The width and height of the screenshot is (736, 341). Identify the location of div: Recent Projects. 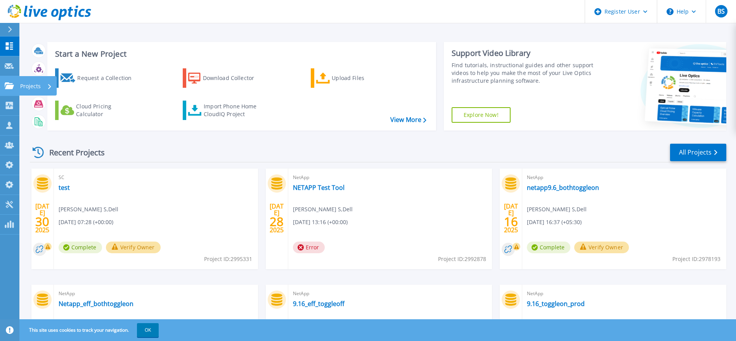
(73, 152).